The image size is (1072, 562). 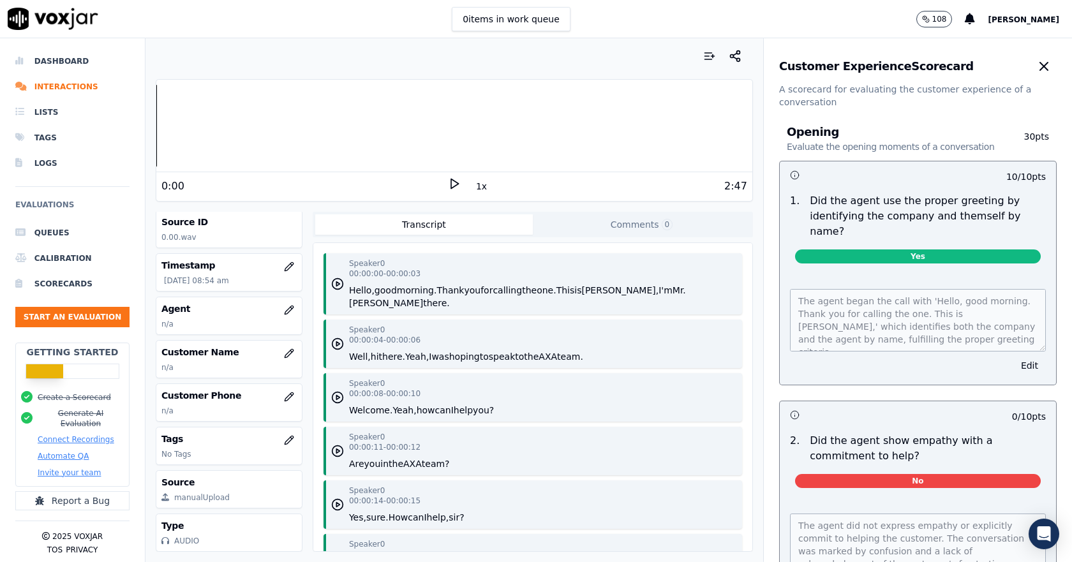 What do you see at coordinates (72, 258) in the screenshot?
I see `a: Calibration` at bounding box center [72, 258].